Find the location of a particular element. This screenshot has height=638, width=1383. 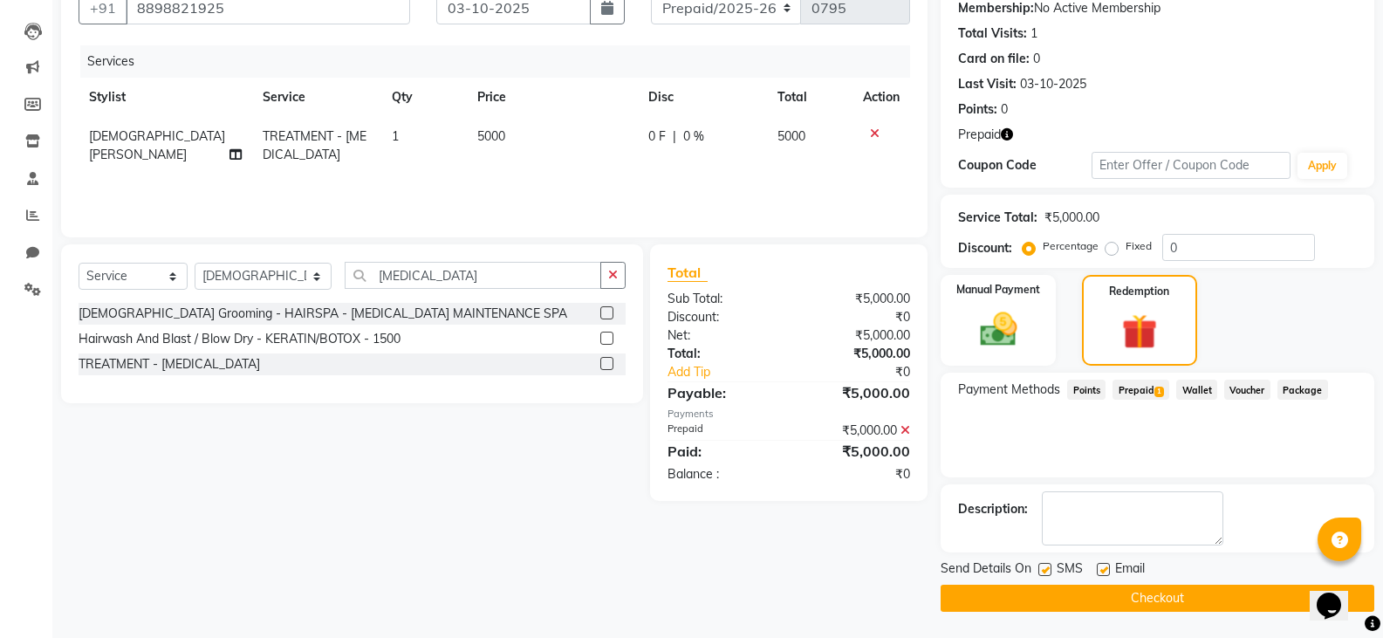

div: 1 is located at coordinates (1034, 33).